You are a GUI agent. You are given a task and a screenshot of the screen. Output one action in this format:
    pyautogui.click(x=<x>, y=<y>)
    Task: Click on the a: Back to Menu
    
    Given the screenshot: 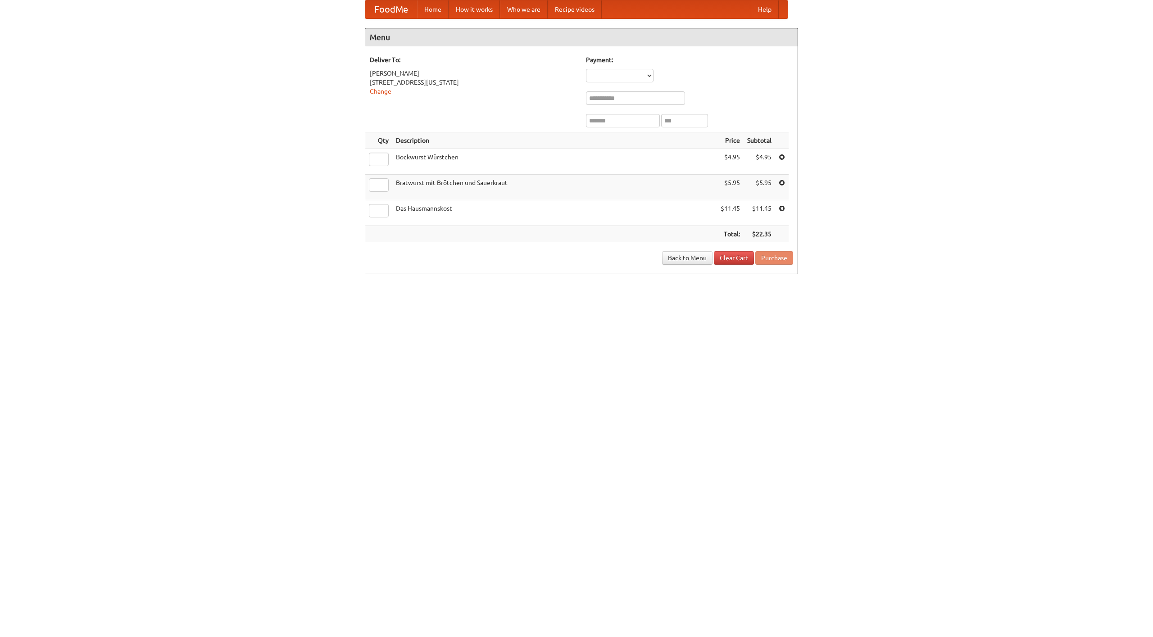 What is the action you would take?
    pyautogui.click(x=687, y=258)
    